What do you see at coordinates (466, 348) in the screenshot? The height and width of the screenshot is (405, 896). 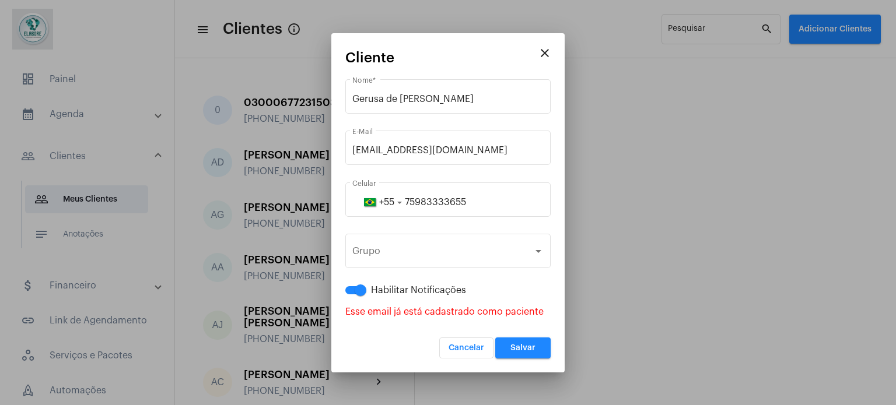 I see `span: Cancelar` at bounding box center [466, 348].